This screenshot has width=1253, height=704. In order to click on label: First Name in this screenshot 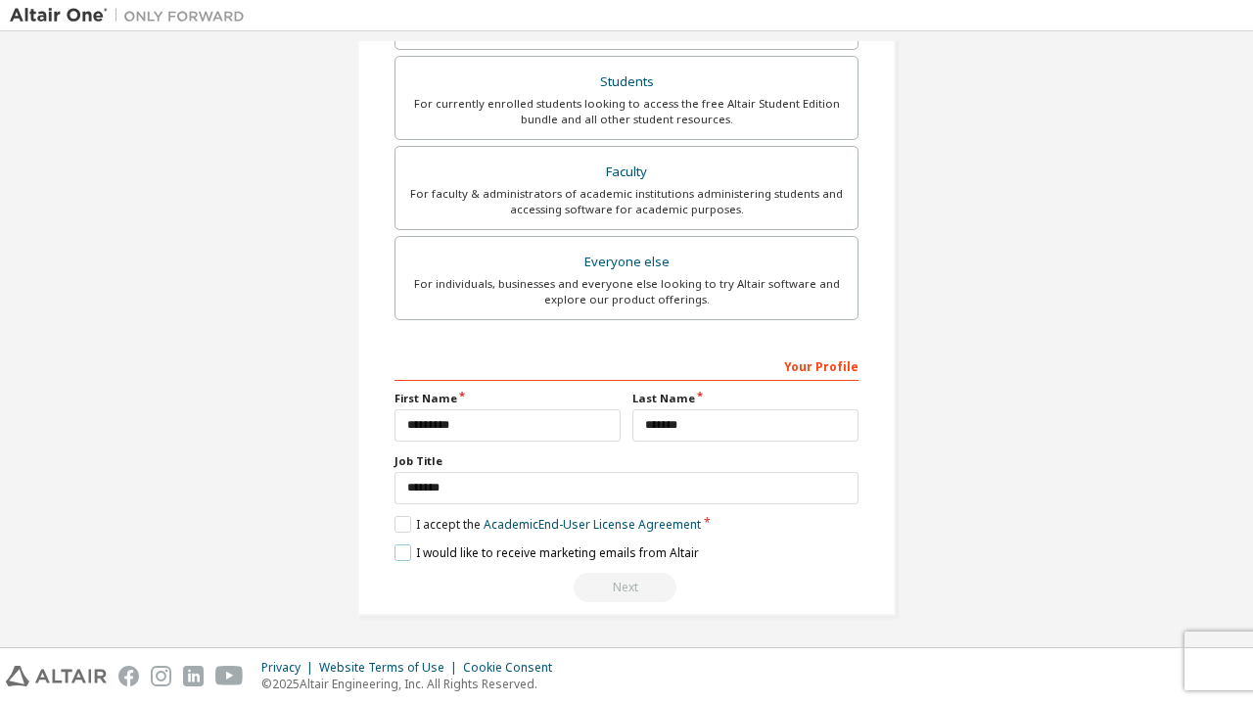, I will do `click(507, 398)`.